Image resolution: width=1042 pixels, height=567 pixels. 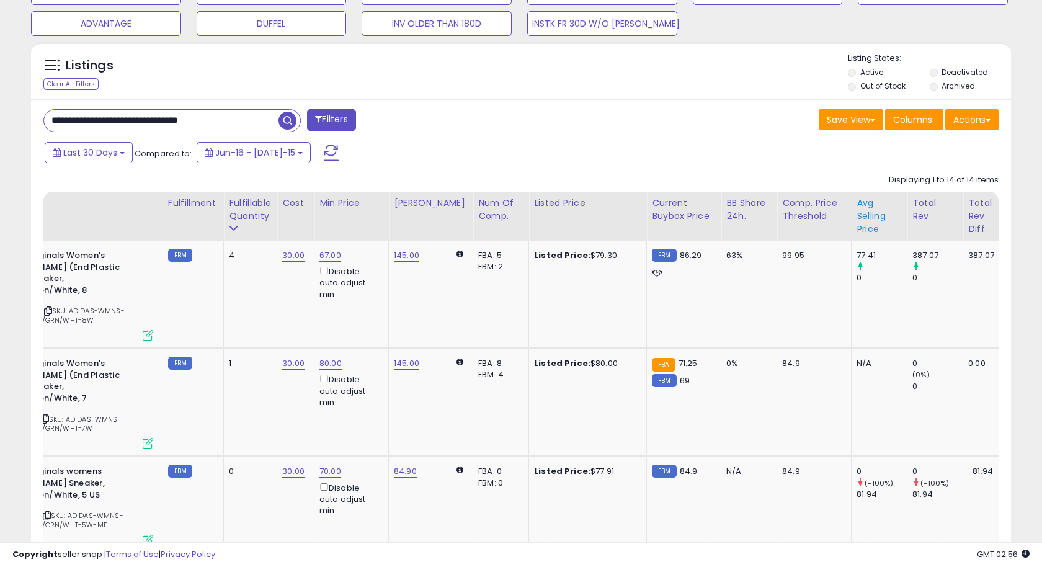 What do you see at coordinates (248, 255) in the screenshot?
I see `div: 4` at bounding box center [248, 255].